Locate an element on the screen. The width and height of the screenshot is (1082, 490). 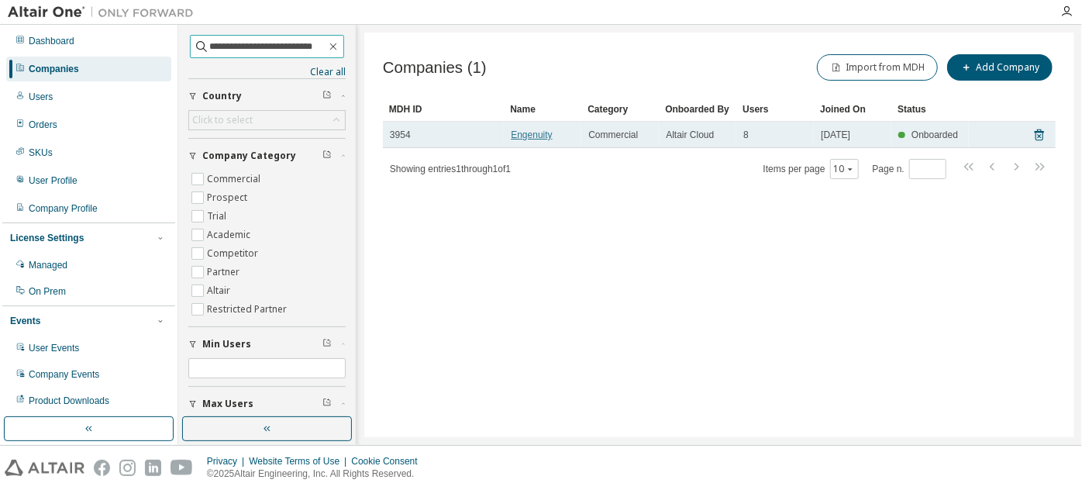
button: Company Category is located at coordinates (267, 156).